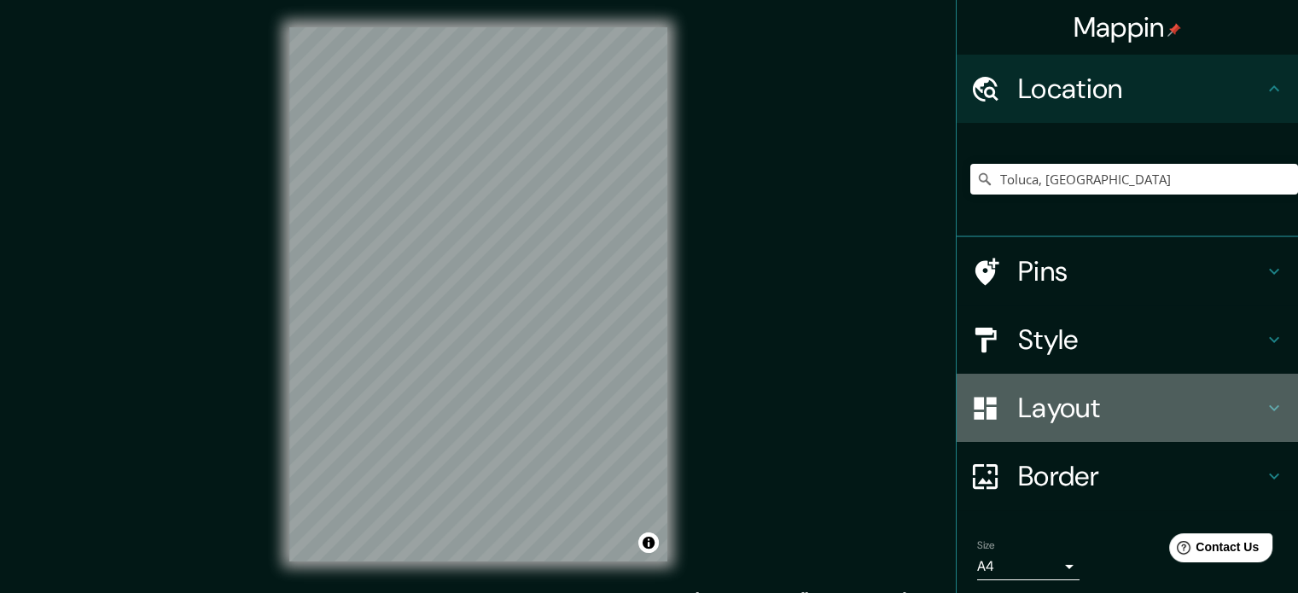 This screenshot has width=1298, height=593. I want to click on h4: Mappin, so click(1127, 27).